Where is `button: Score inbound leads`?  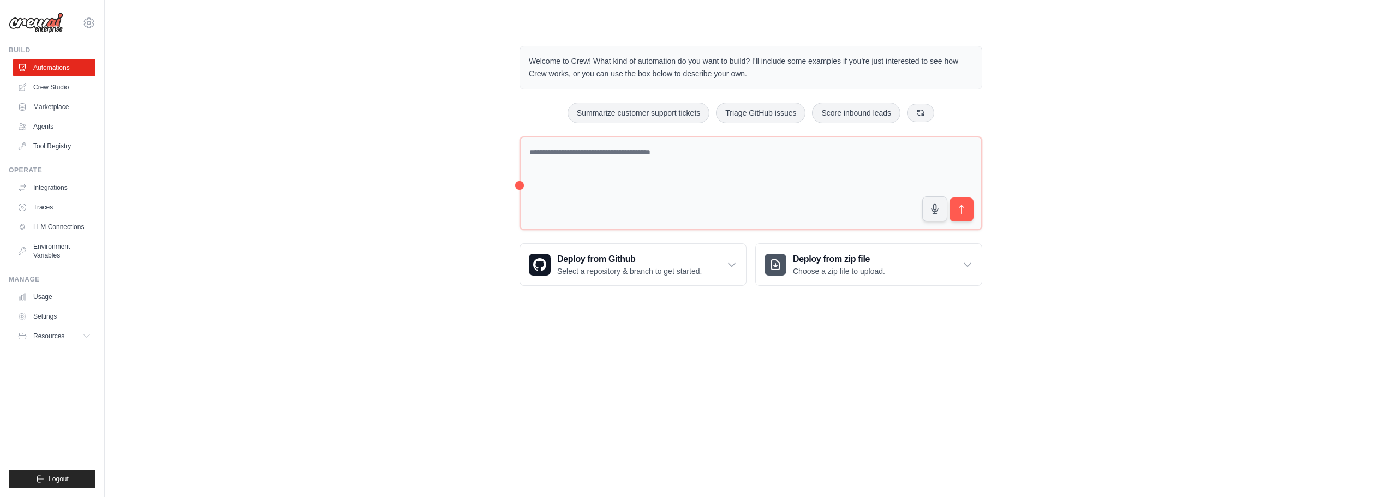 button: Score inbound leads is located at coordinates (856, 113).